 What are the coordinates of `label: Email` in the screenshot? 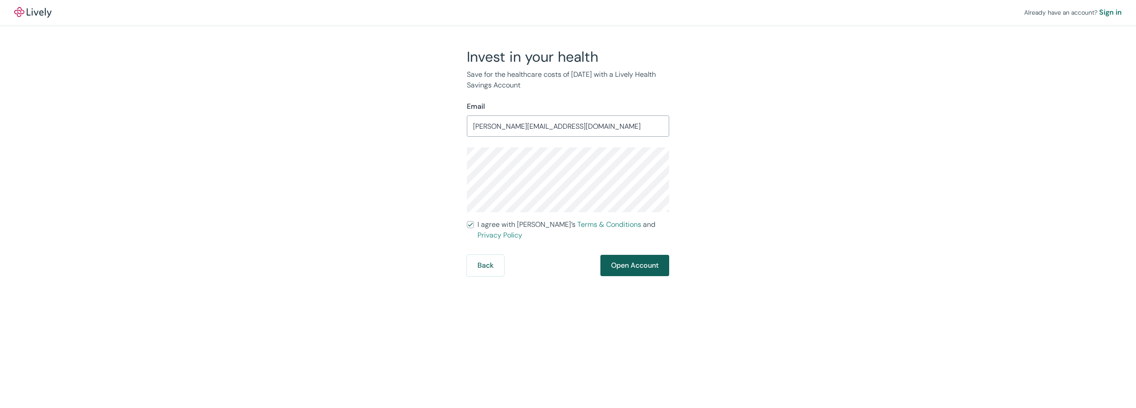 It's located at (476, 106).